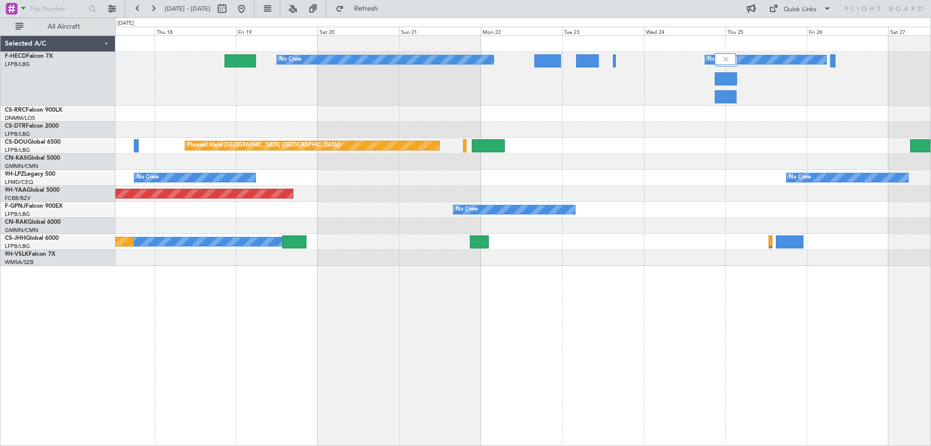 This screenshot has width=931, height=446. Describe the element at coordinates (32, 222) in the screenshot. I see `a: CN-RAKGlobal 6000` at that location.